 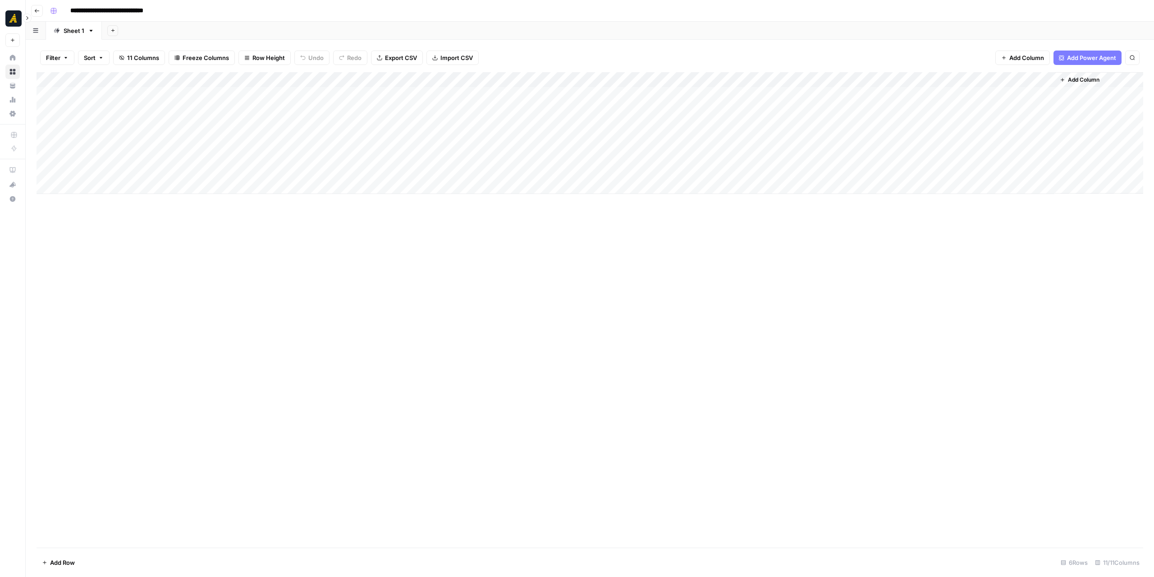 I want to click on button: Add Row, so click(x=58, y=562).